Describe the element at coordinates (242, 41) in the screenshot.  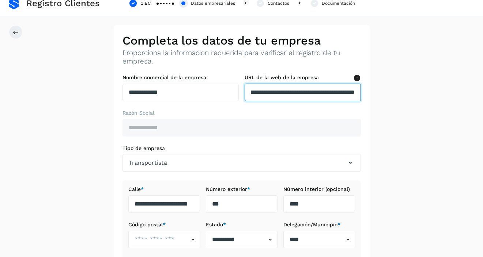
I see `h2: Completa los datos de tu empresa` at that location.